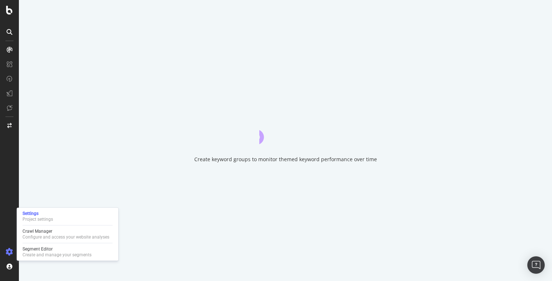  Describe the element at coordinates (536, 265) in the screenshot. I see `div: Open Intercom Messenger` at that location.